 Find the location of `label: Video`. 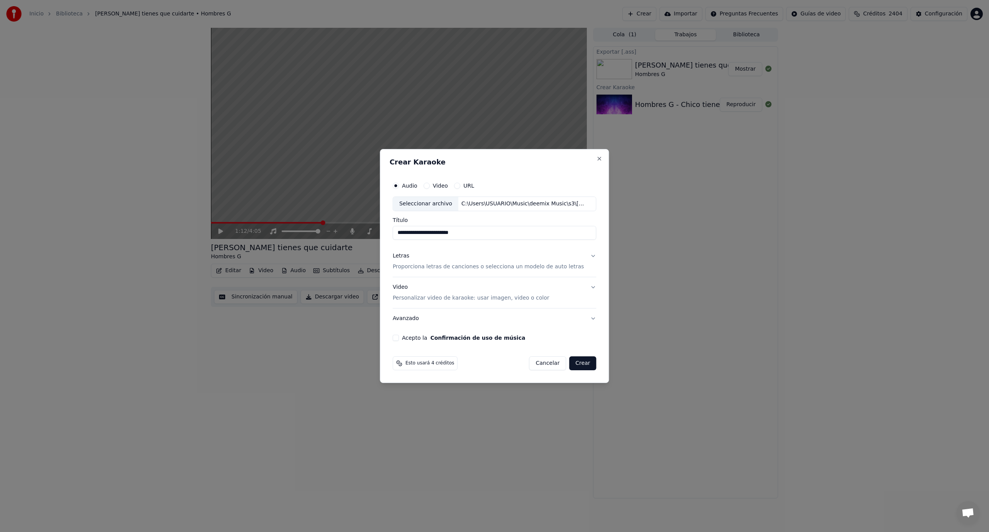

label: Video is located at coordinates (440, 186).